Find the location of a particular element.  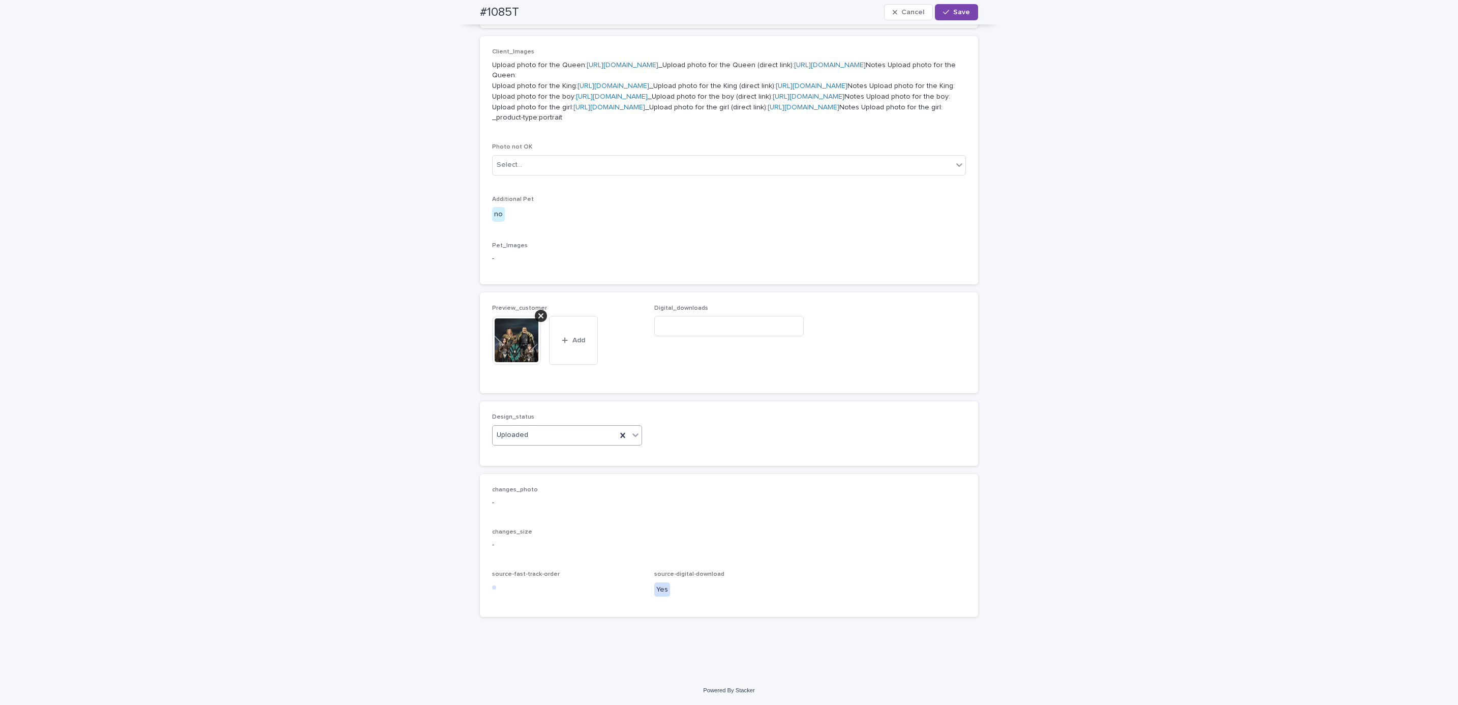

p: Upload photo for the Queen: _Upload photo for the Queen (direct link): Notes Upload photo for the... is located at coordinates (729, 92).